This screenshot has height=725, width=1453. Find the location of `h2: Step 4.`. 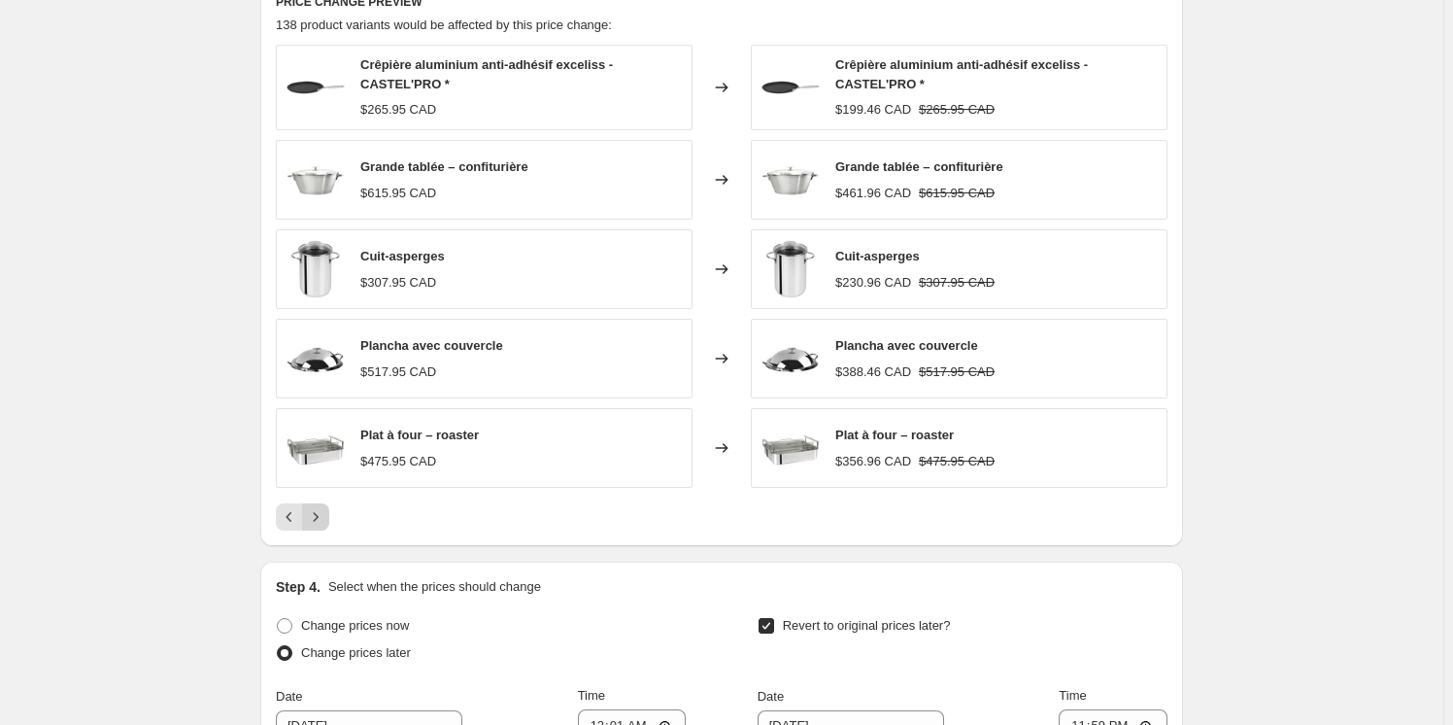

h2: Step 4. is located at coordinates (298, 587).